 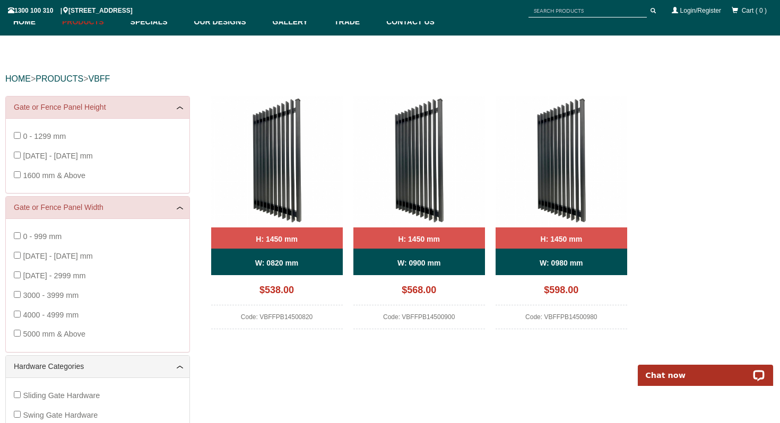 I want to click on span: Swing Gate Hardware, so click(x=60, y=415).